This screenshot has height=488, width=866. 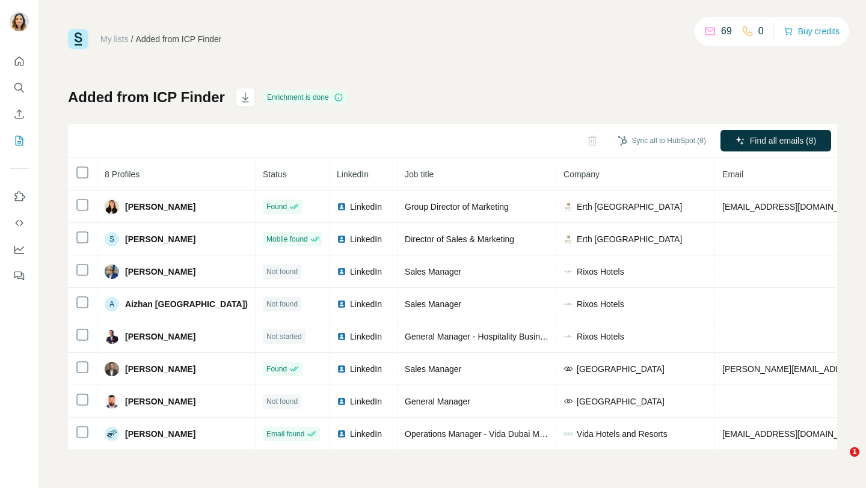 I want to click on span: Email found, so click(x=285, y=434).